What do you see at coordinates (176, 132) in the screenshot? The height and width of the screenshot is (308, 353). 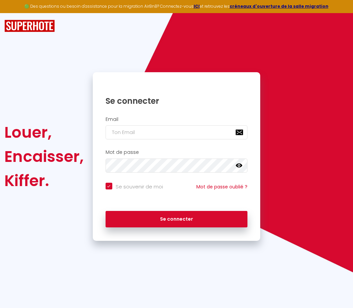 I see `input: Ton Email` at bounding box center [176, 132].